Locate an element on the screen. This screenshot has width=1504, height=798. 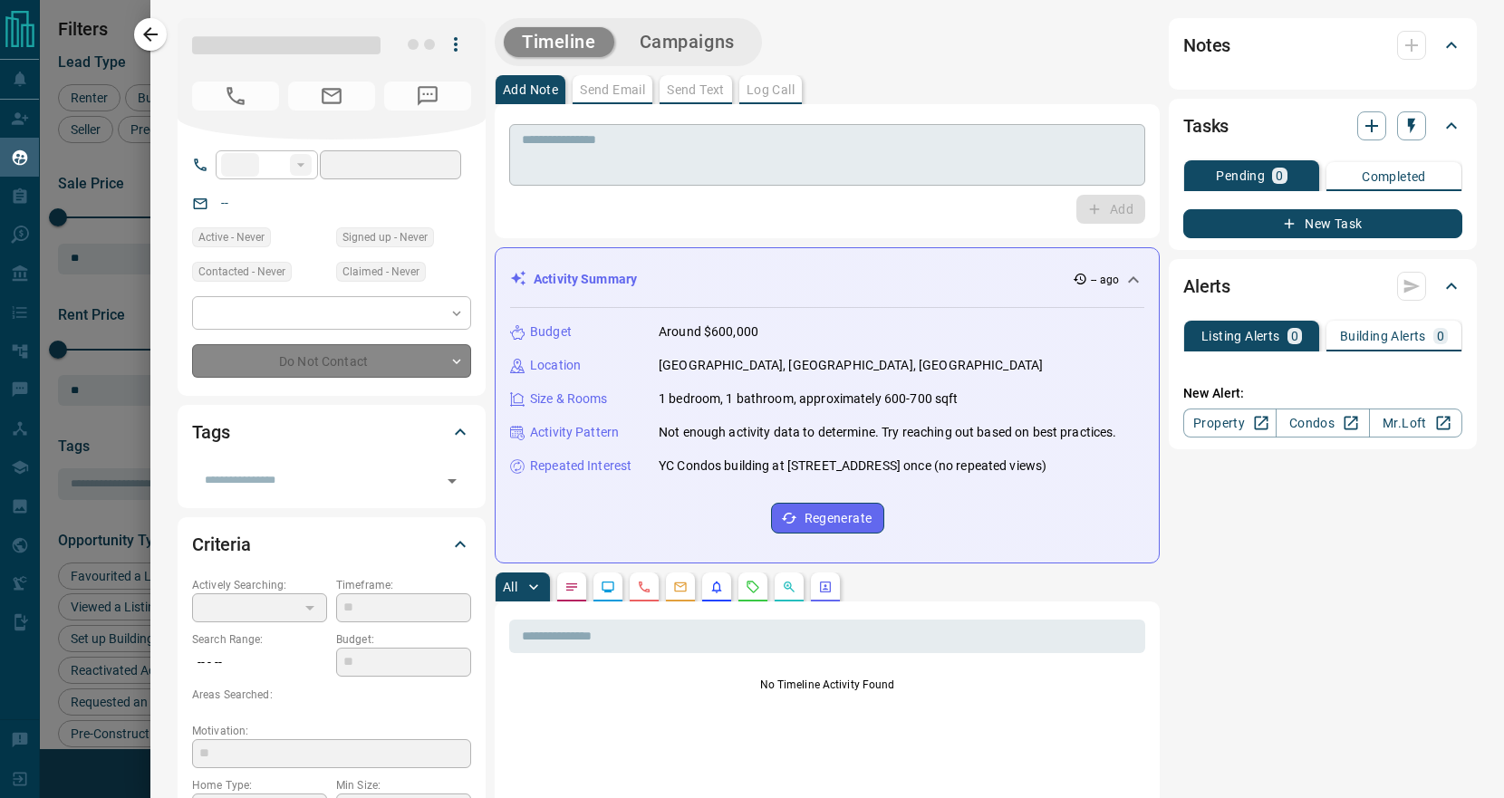
p: Areas Searched: is located at coordinates (332, 695).